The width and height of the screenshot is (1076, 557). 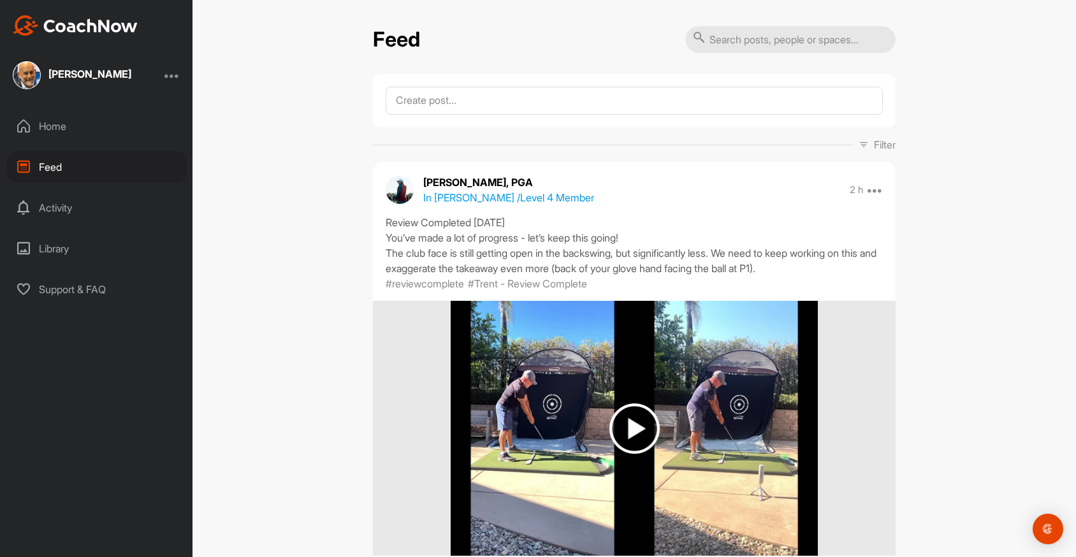 What do you see at coordinates (634, 428) in the screenshot?
I see `img: play` at bounding box center [634, 428].